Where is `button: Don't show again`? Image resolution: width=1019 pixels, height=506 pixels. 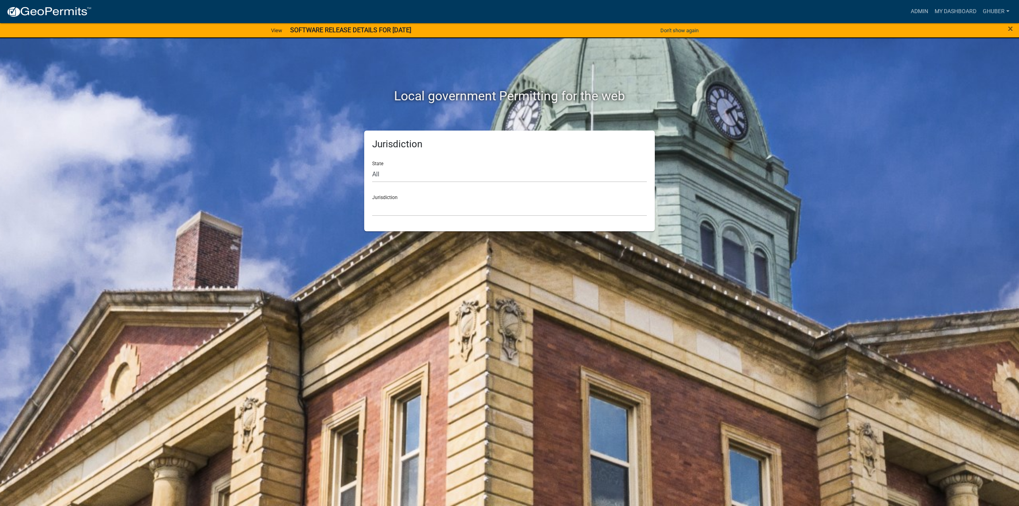 button: Don't show again is located at coordinates (680, 30).